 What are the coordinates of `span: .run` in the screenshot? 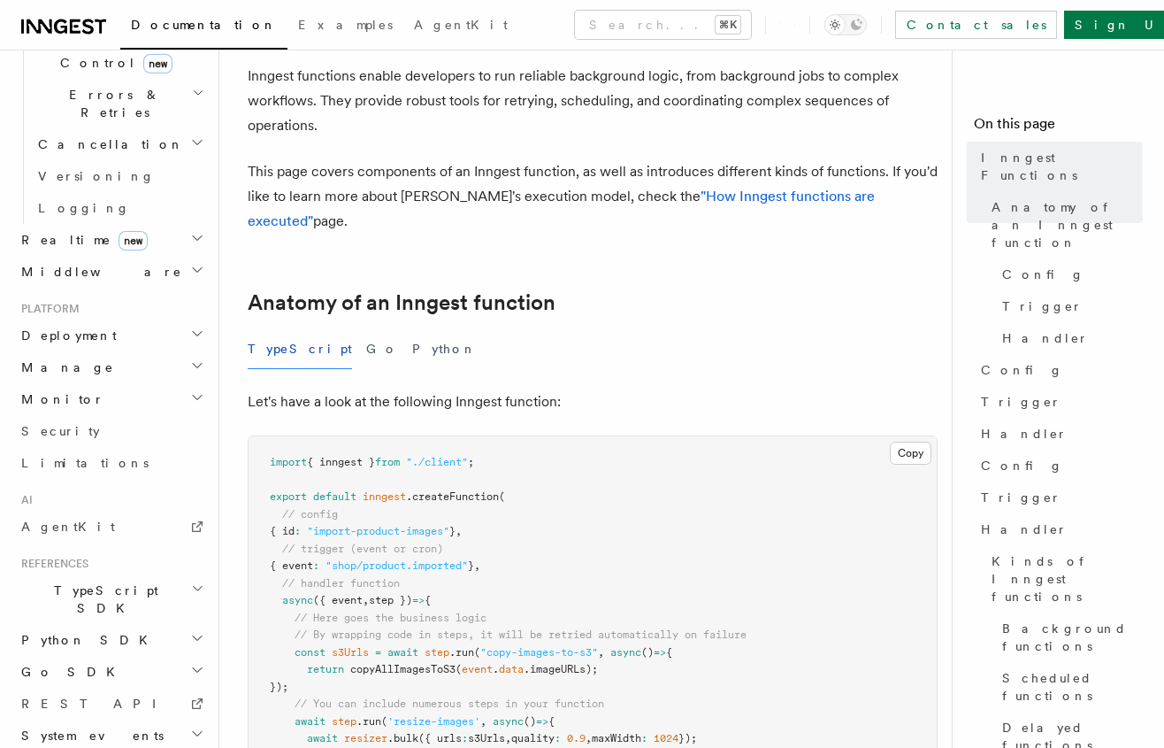 It's located at (462, 652).